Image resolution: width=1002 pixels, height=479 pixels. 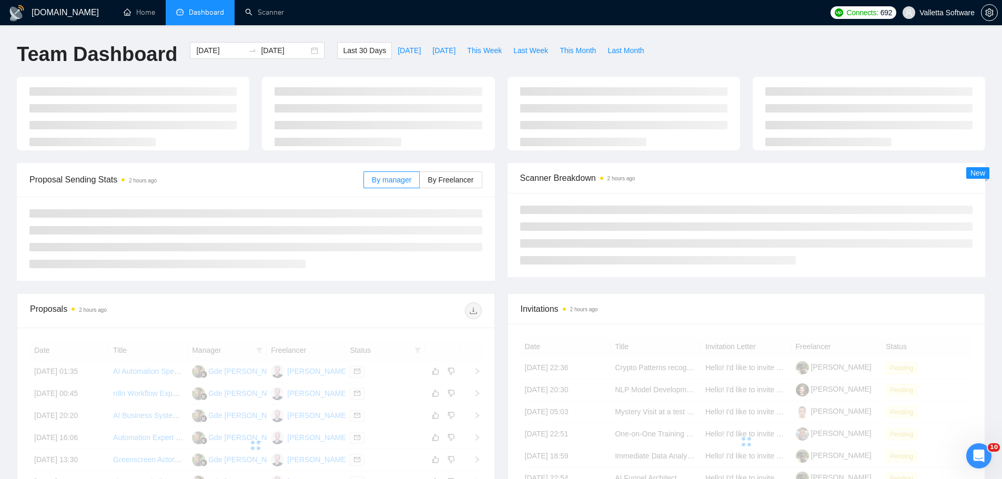 What do you see at coordinates (978, 173) in the screenshot?
I see `span: New` at bounding box center [978, 173].